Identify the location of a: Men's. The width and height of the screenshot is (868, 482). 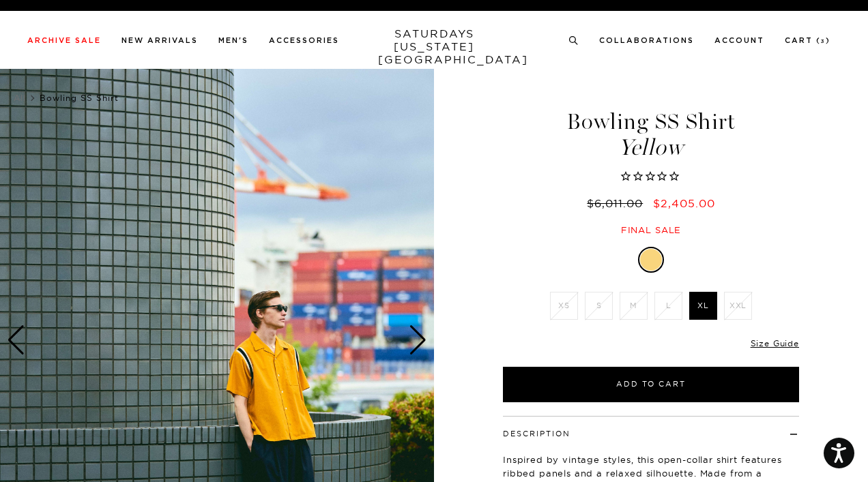
(233, 40).